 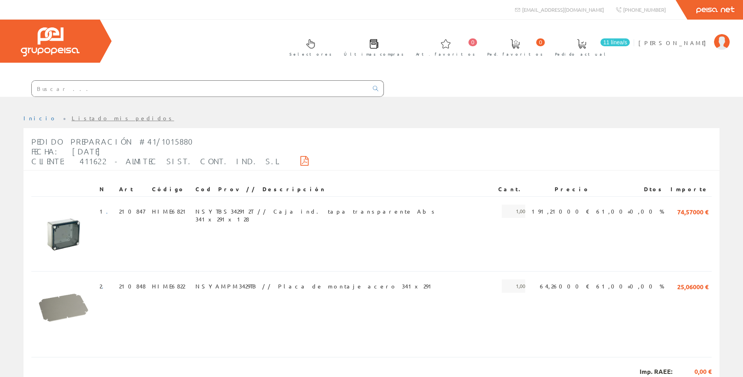 I want to click on a: Inicio, so click(x=40, y=118).